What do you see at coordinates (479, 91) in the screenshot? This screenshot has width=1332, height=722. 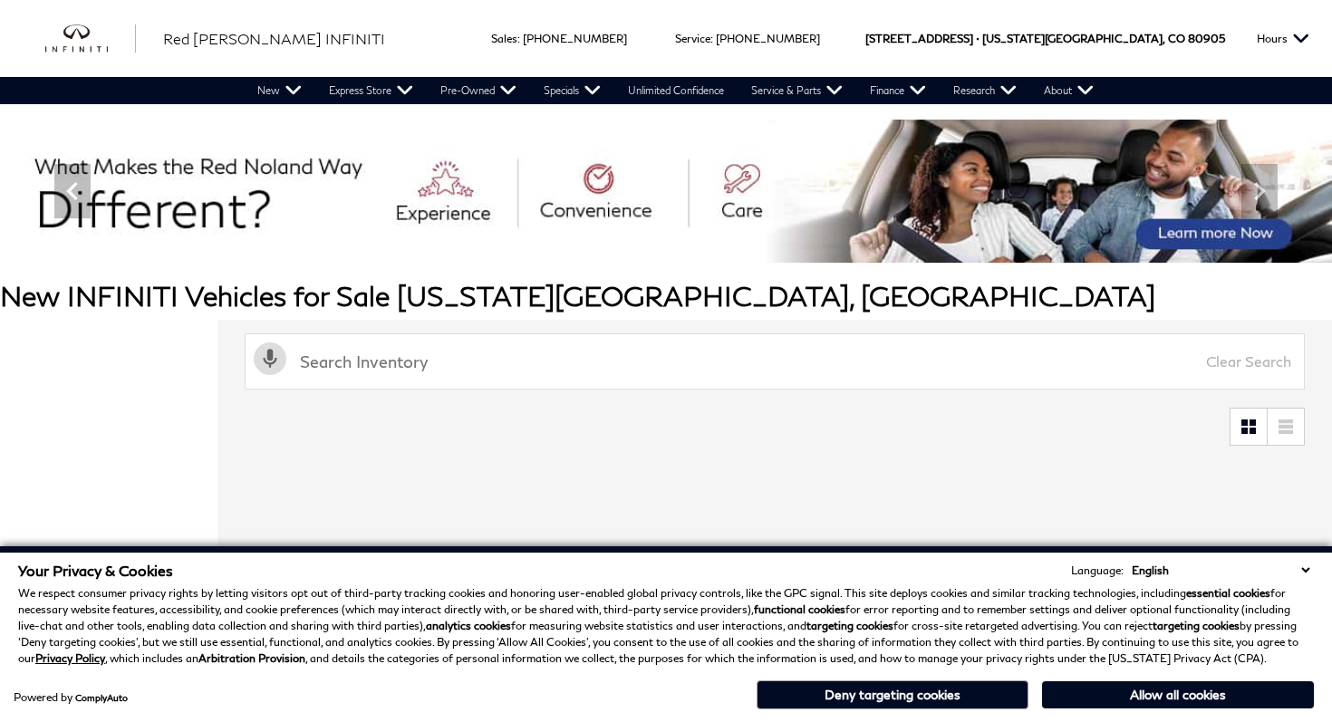 I see `a: Pre-Owned` at bounding box center [479, 91].